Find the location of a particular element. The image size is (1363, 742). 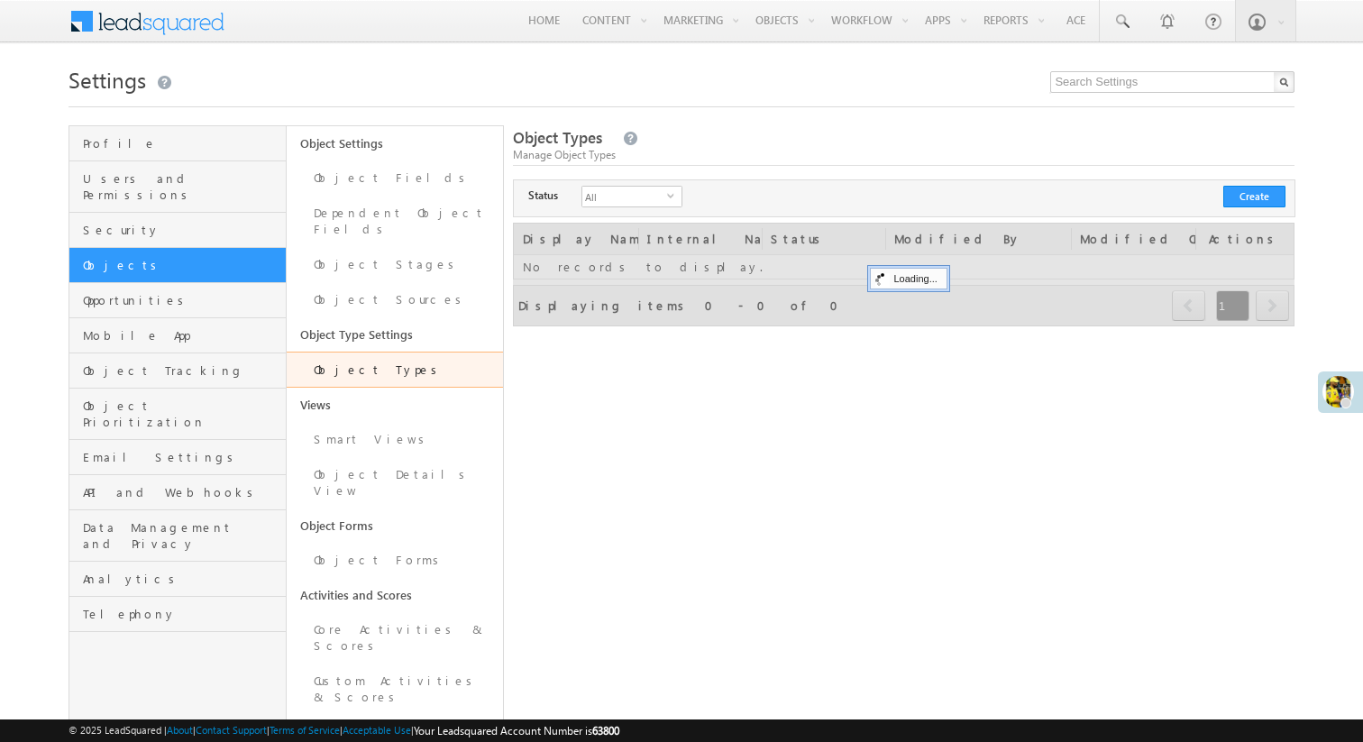

span: Objects is located at coordinates (182, 265).